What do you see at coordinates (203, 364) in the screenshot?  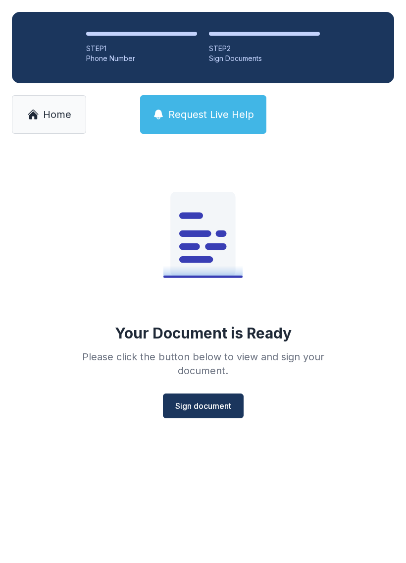 I see `div: Please click the button below to view and sign your document.` at bounding box center [203, 364].